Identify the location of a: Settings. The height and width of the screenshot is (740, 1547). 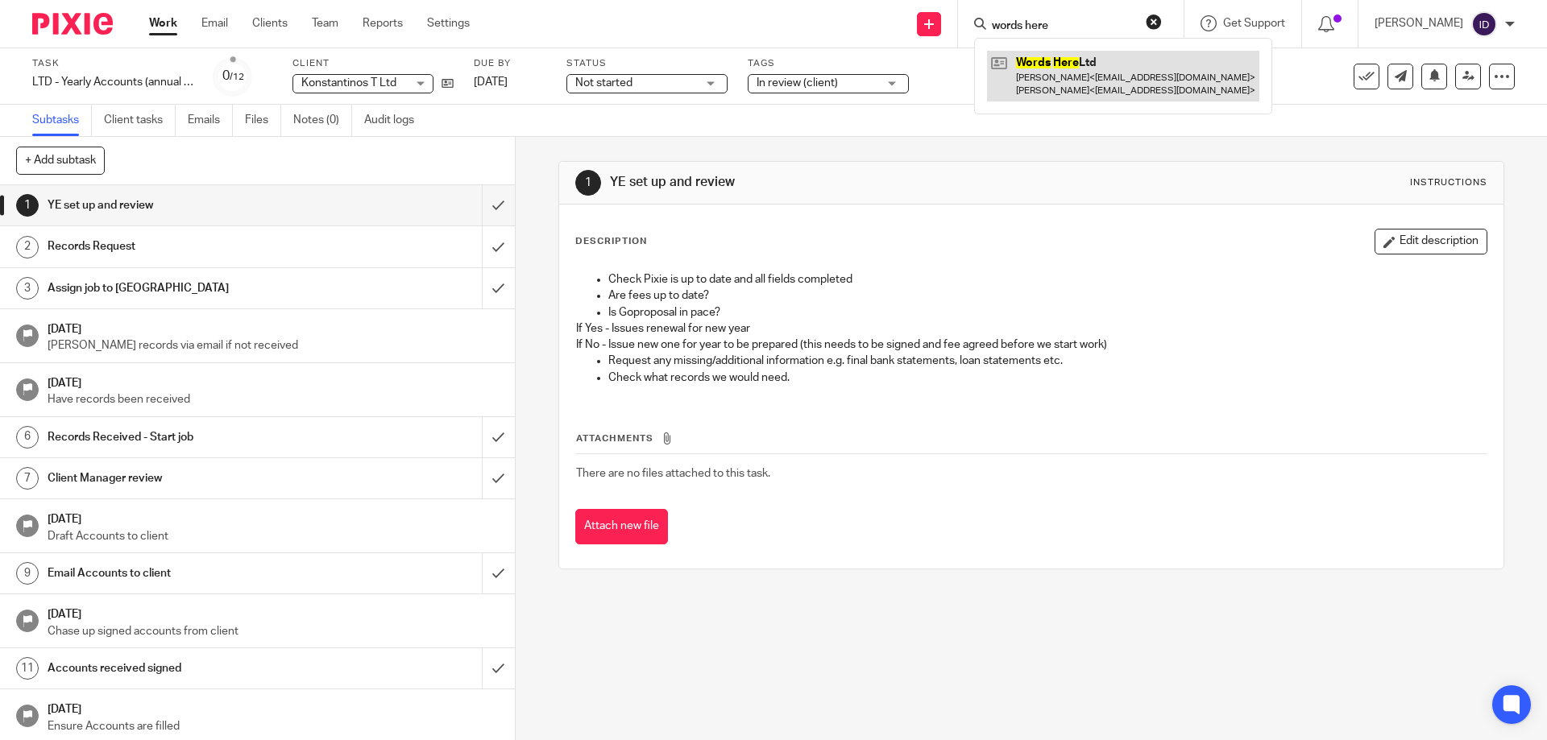
(448, 23).